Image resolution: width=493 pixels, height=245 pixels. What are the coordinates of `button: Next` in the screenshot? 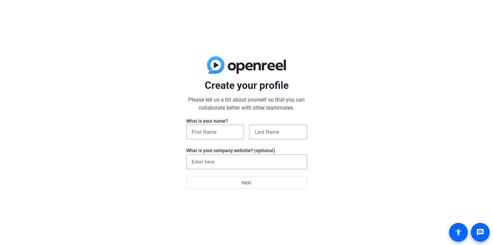 It's located at (247, 183).